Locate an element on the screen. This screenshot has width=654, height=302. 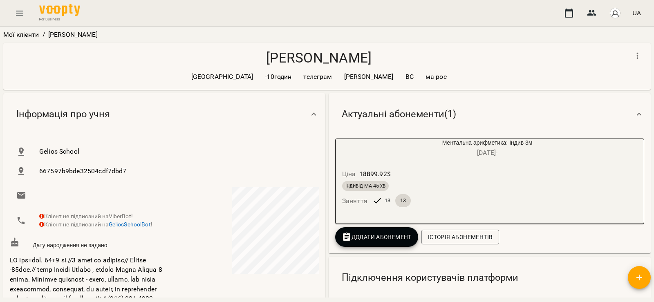
span: Додати Абонемент is located at coordinates (377, 237).